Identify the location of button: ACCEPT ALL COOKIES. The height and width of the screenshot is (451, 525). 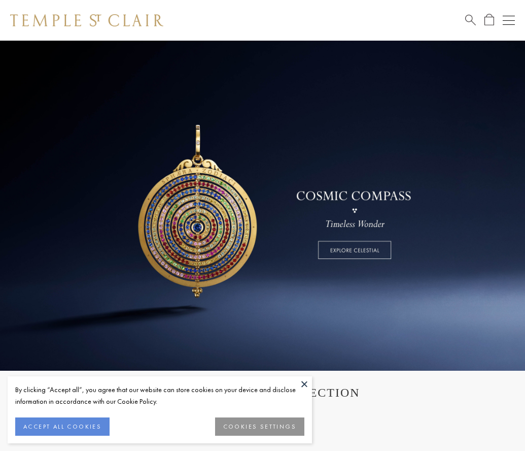
(62, 426).